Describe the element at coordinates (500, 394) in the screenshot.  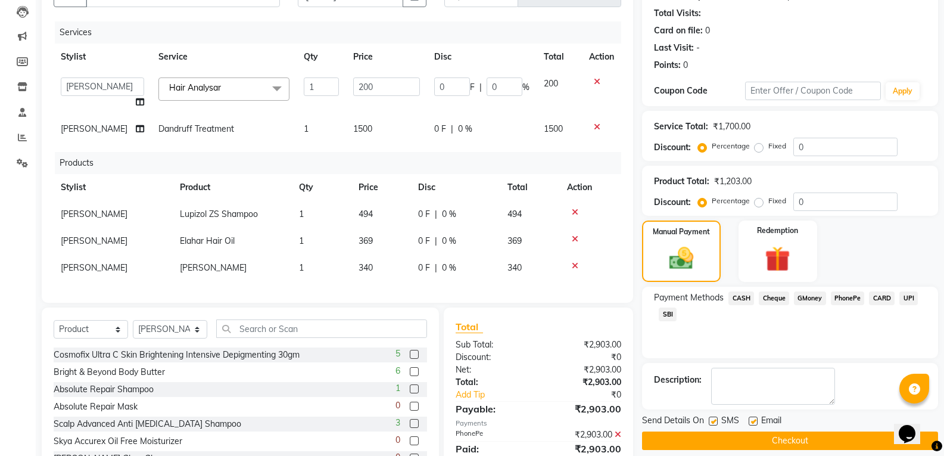
I see `a: Add Tip` at that location.